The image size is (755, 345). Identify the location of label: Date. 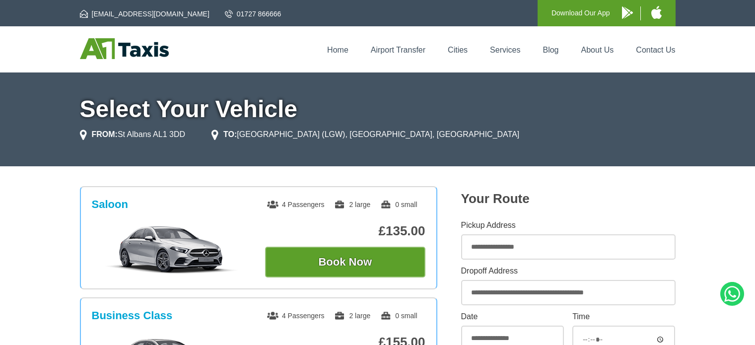
(512, 317).